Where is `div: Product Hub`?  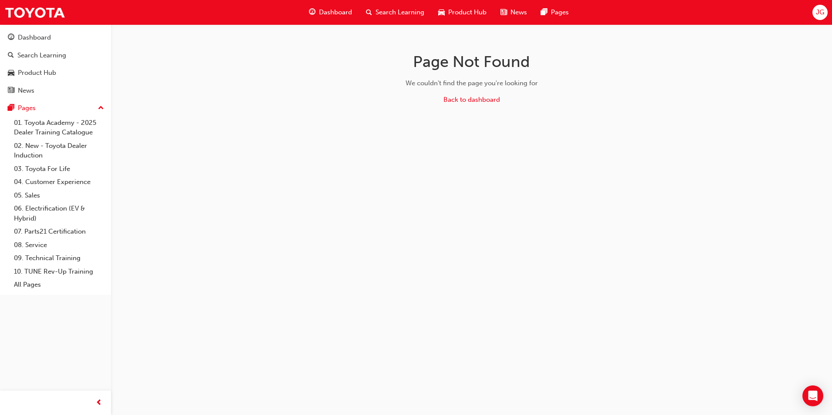 div: Product Hub is located at coordinates (37, 73).